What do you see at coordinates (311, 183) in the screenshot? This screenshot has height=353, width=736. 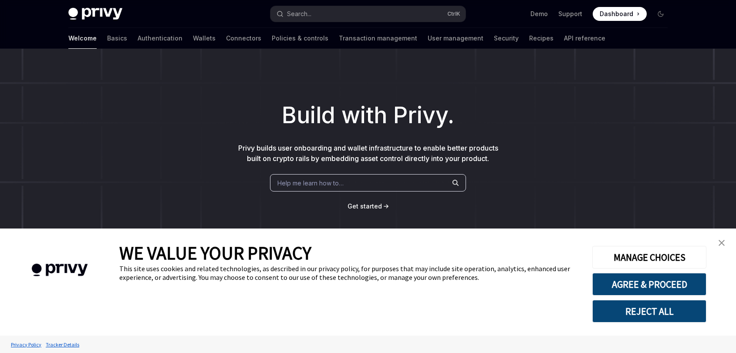 I see `span: Help me learn how to…` at bounding box center [311, 183].